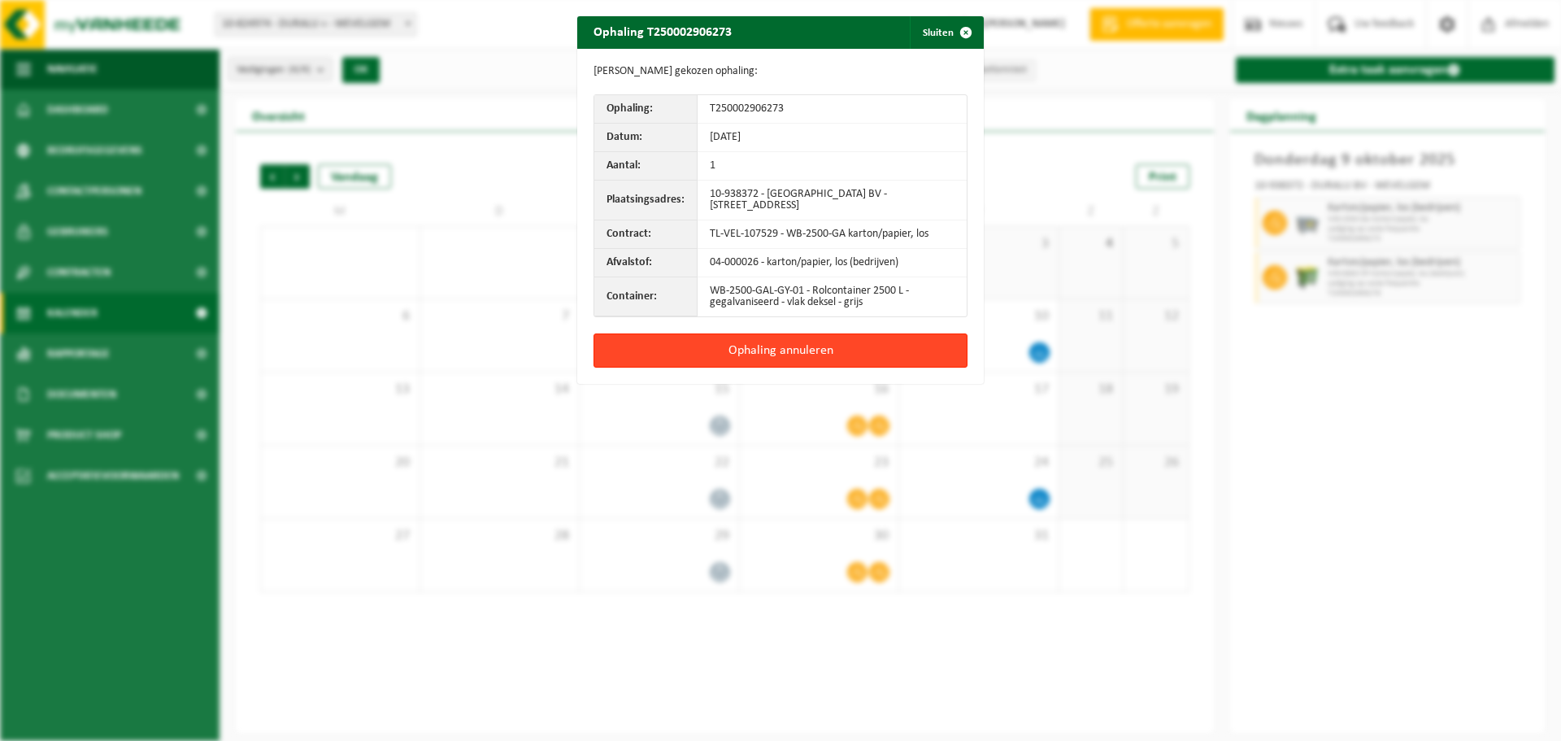 The image size is (1561, 741). What do you see at coordinates (663, 32) in the screenshot?
I see `h2: Ophaling T250002906273` at bounding box center [663, 32].